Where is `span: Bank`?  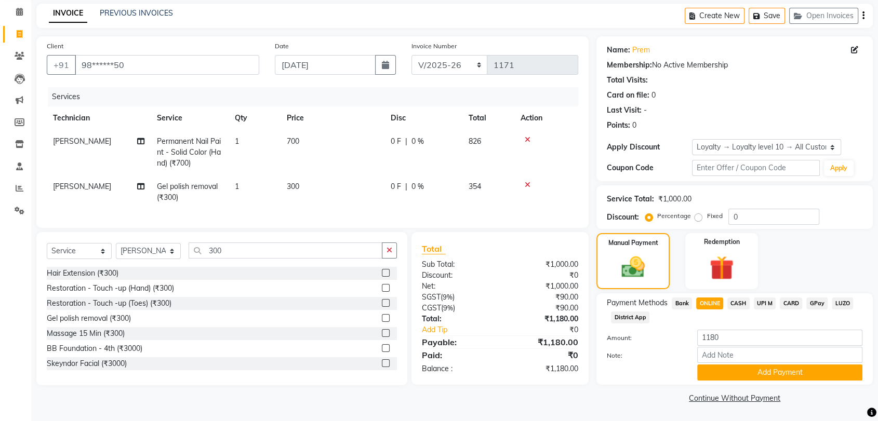 span: Bank is located at coordinates (682, 303).